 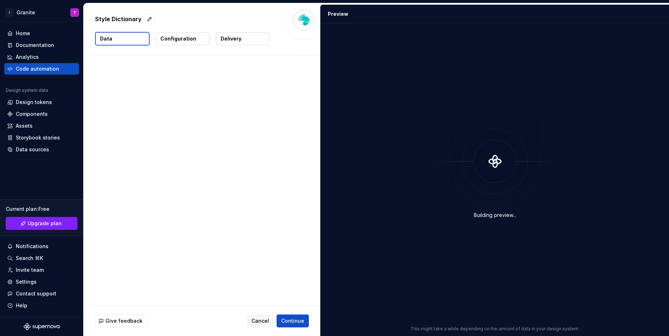 What do you see at coordinates (23, 33) in the screenshot?
I see `div: Home` at bounding box center [23, 33].